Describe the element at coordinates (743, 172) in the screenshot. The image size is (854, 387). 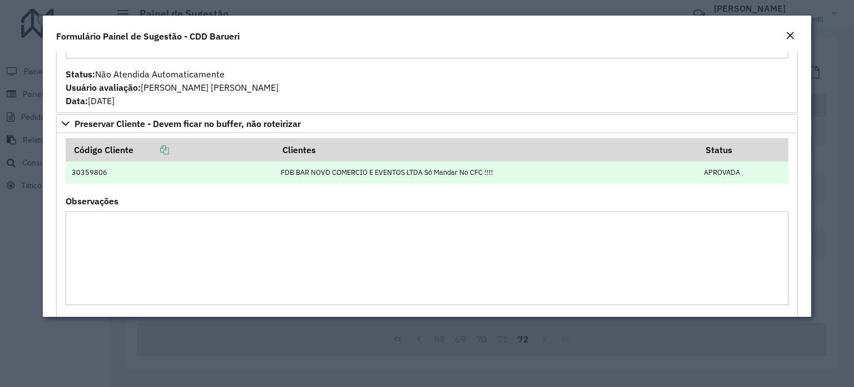
I see `td: APROVADA` at that location.